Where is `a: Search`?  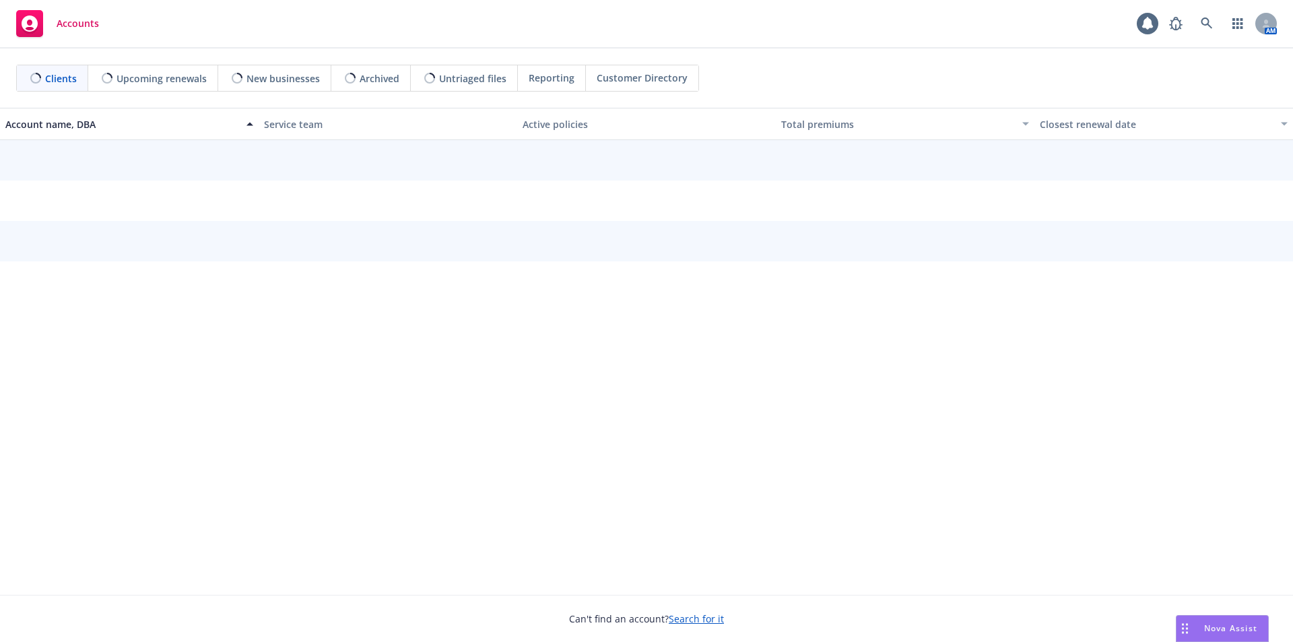
a: Search is located at coordinates (1207, 24).